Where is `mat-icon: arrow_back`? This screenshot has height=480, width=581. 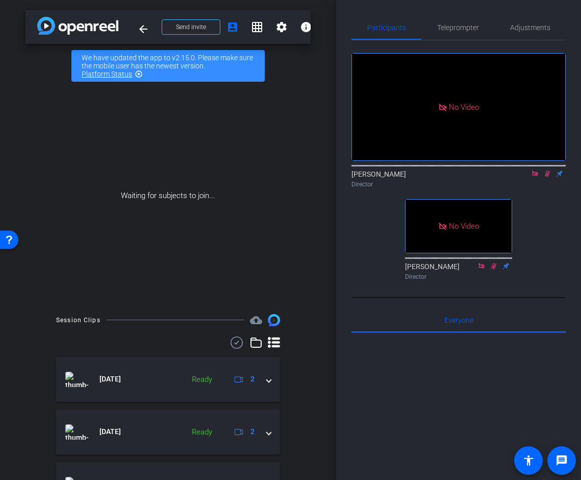
mat-icon: arrow_back is located at coordinates (143, 29).